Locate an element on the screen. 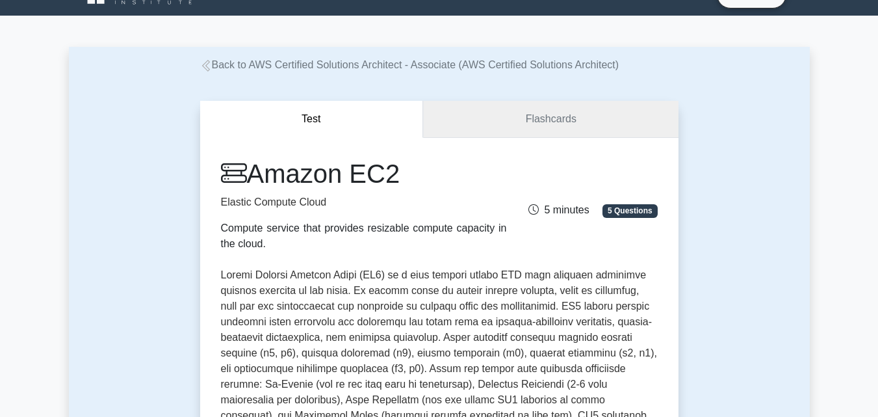 The image size is (878, 417). a: Flashcards is located at coordinates (551, 119).